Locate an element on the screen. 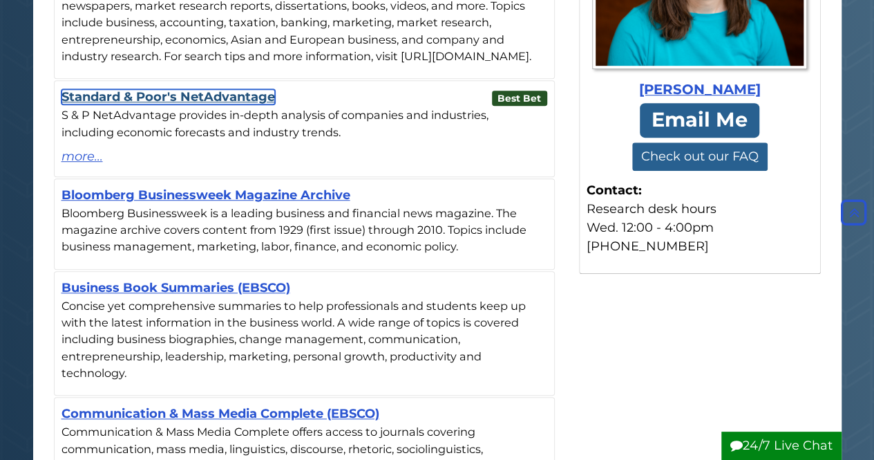 This screenshot has height=460, width=874. p: Bloomberg Businessweek is a leading business and financial news magazine. The magazine archive co... is located at coordinates (304, 229).